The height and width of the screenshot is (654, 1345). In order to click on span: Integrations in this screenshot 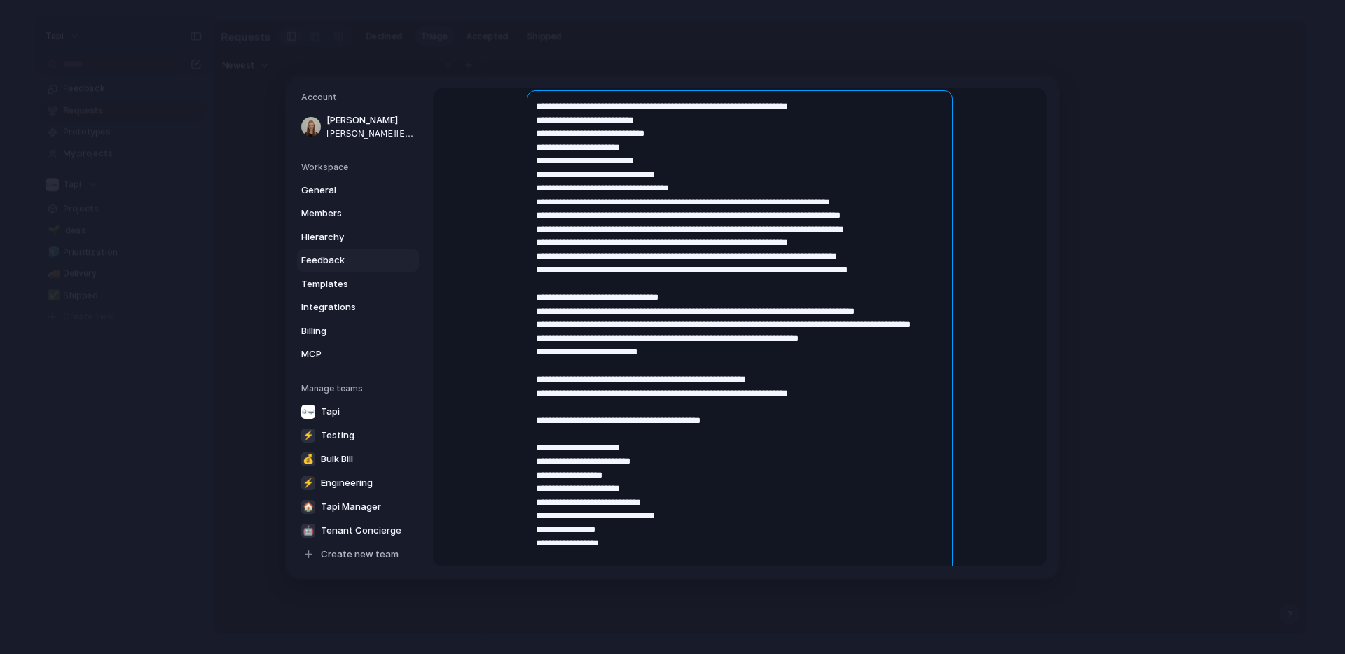, I will do `click(346, 308)`.